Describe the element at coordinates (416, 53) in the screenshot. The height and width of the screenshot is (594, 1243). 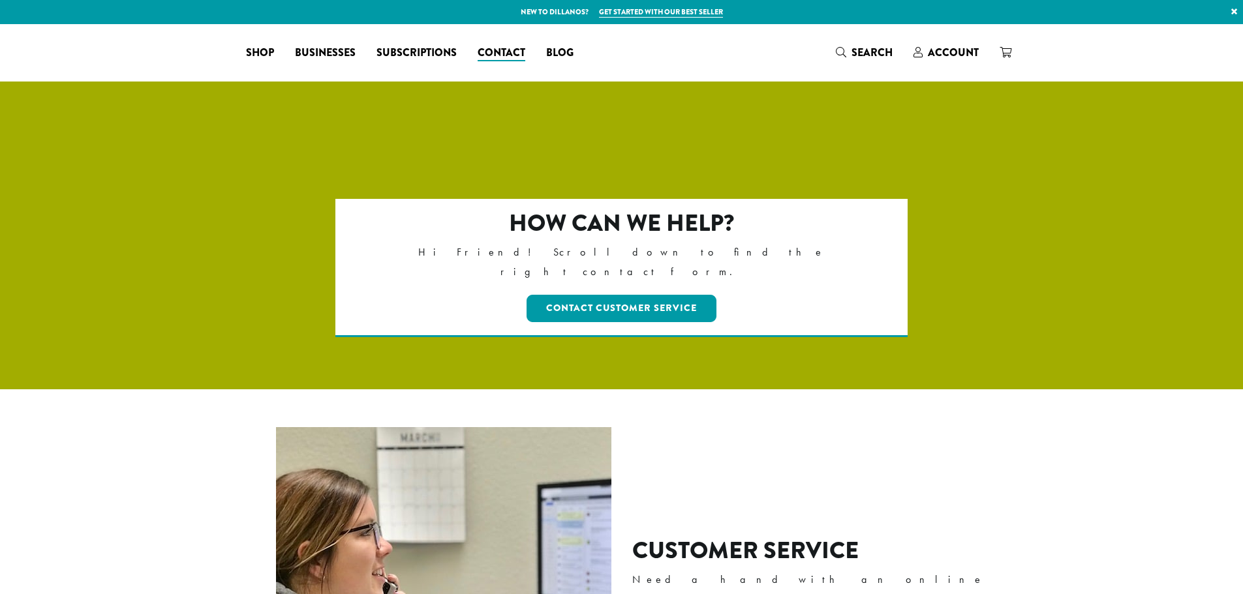
I see `span: Subscriptions` at that location.